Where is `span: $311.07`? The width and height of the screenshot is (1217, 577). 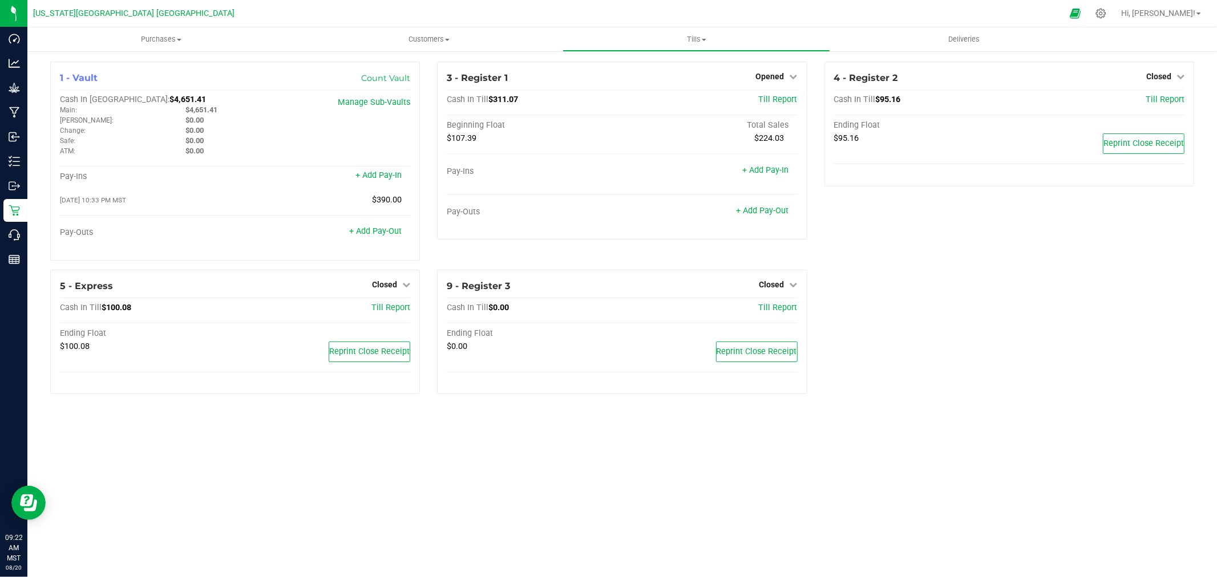 span: $311.07 is located at coordinates (503, 99).